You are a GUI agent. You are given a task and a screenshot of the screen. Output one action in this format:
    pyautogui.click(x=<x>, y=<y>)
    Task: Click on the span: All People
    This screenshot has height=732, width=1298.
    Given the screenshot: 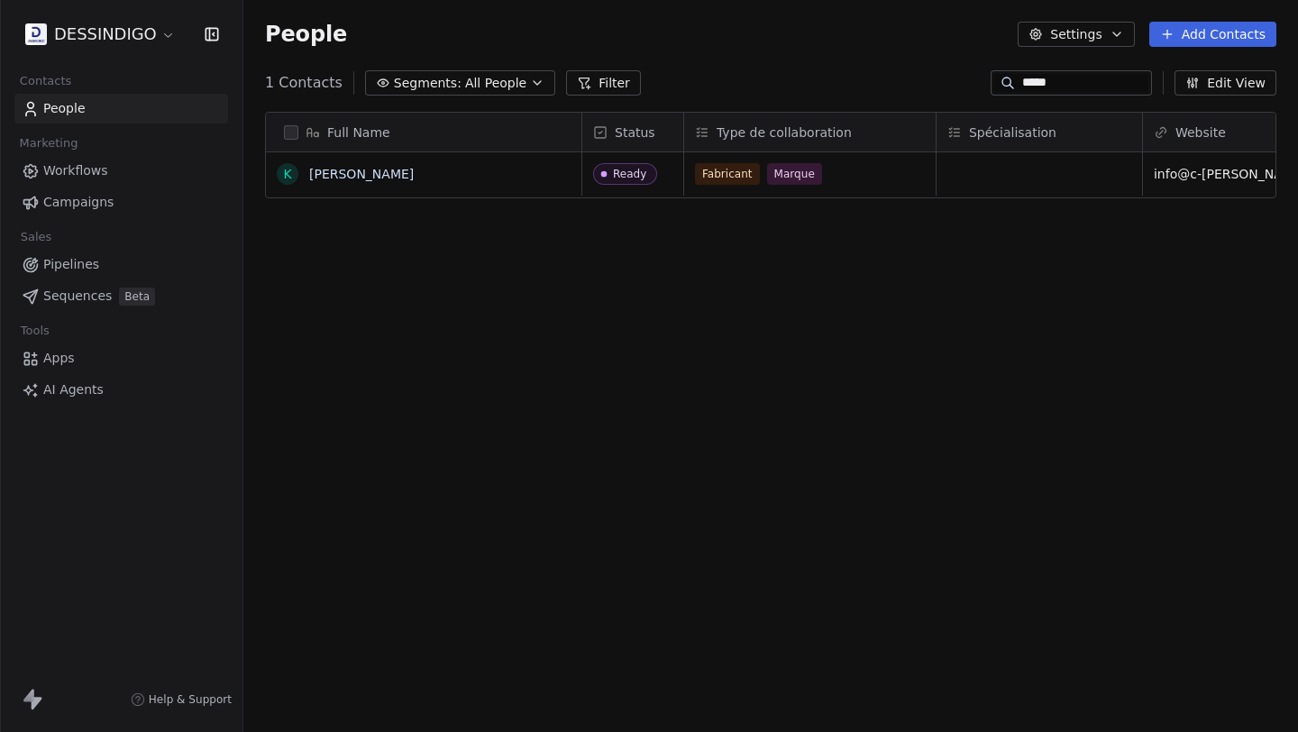 What is the action you would take?
    pyautogui.click(x=496, y=83)
    